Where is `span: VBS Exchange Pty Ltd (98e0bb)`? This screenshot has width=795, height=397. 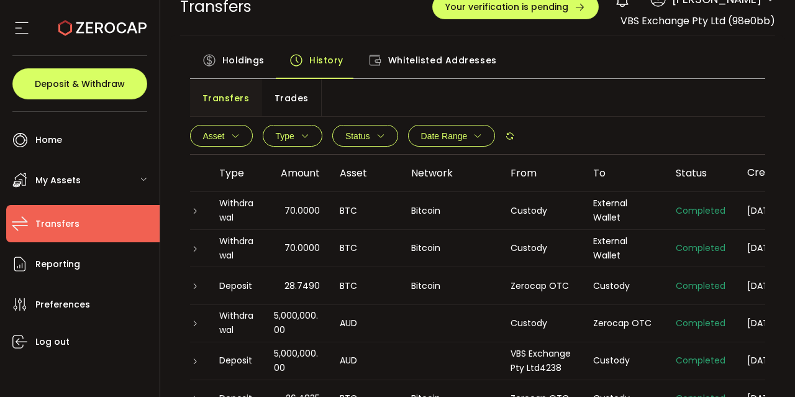 span: VBS Exchange Pty Ltd (98e0bb) is located at coordinates (697, 20).